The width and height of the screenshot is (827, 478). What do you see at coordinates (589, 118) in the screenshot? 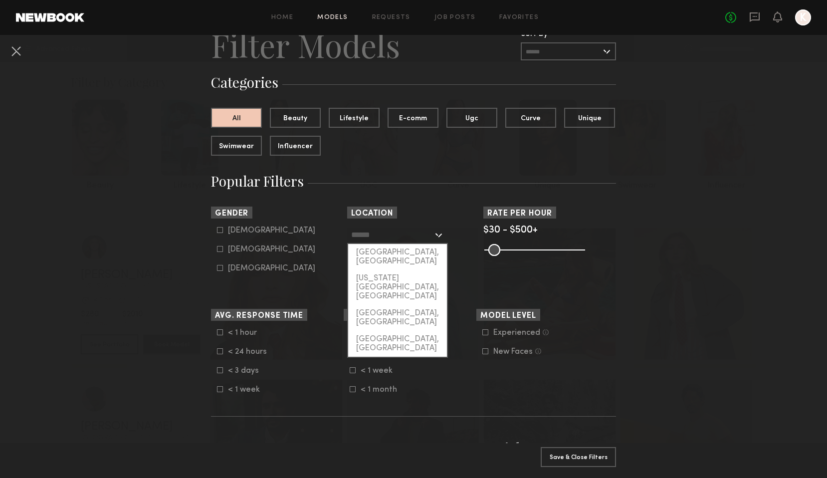
I see `button: Unique` at bounding box center [589, 118].